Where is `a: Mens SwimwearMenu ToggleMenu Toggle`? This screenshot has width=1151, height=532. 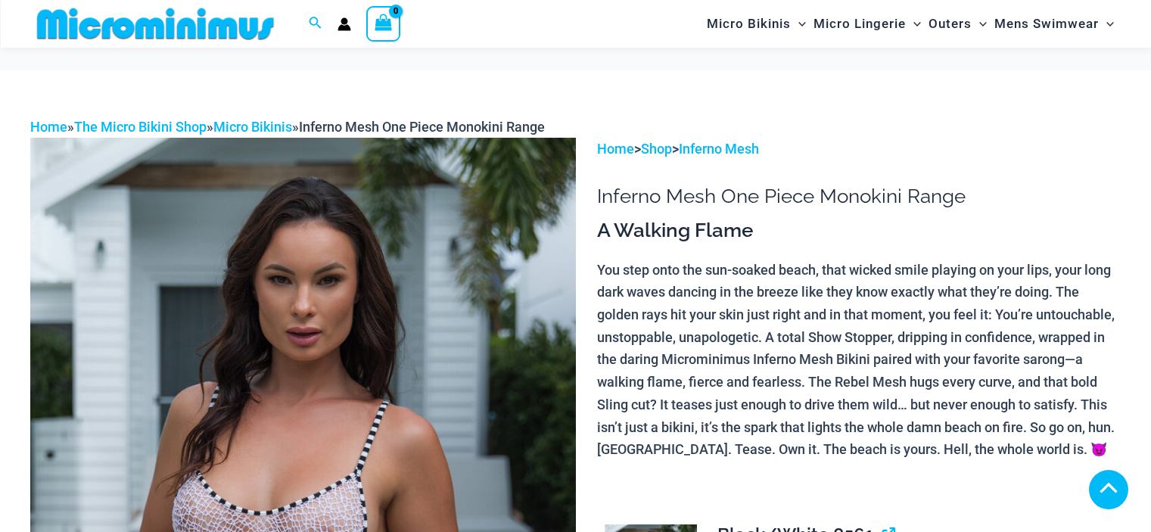
a: Mens SwimwearMenu ToggleMenu Toggle is located at coordinates (1054, 23).